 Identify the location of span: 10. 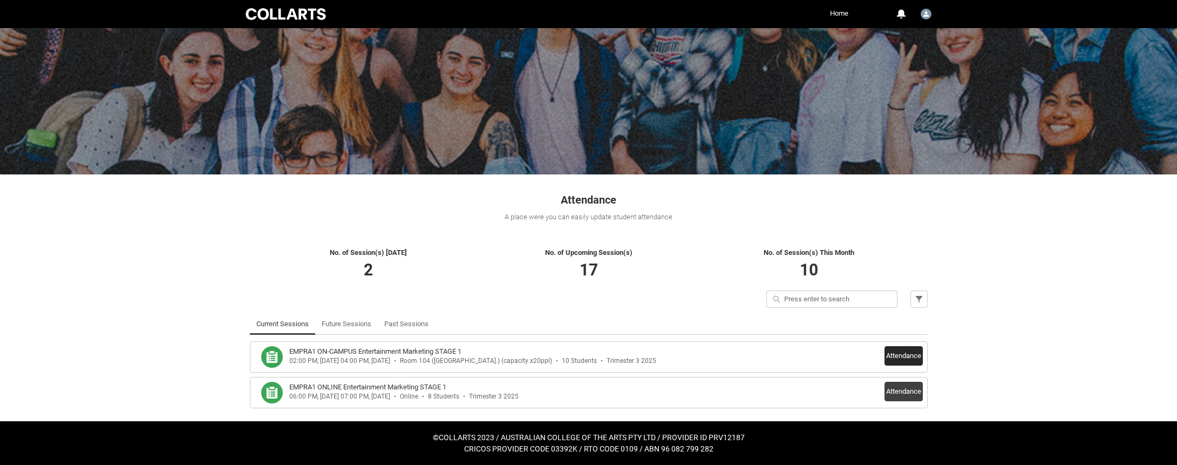
(809, 269).